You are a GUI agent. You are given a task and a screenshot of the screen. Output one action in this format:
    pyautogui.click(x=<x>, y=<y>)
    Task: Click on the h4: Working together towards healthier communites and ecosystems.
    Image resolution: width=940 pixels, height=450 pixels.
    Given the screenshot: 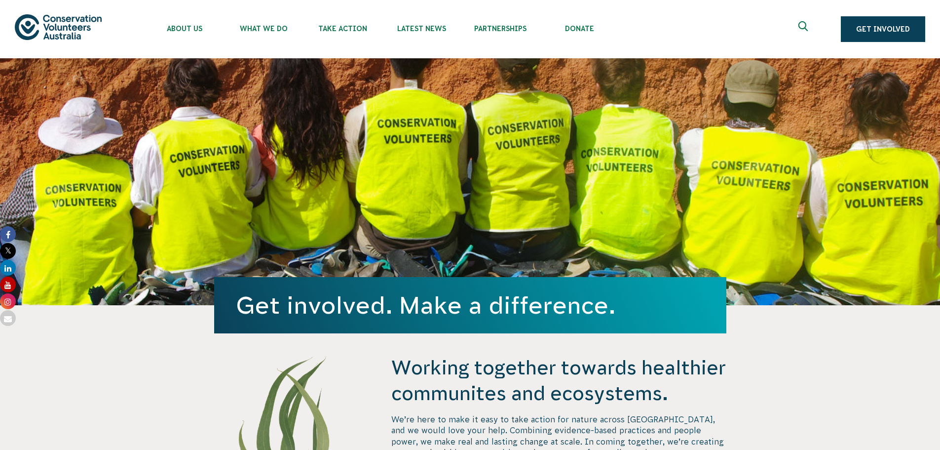 What is the action you would take?
    pyautogui.click(x=559, y=380)
    